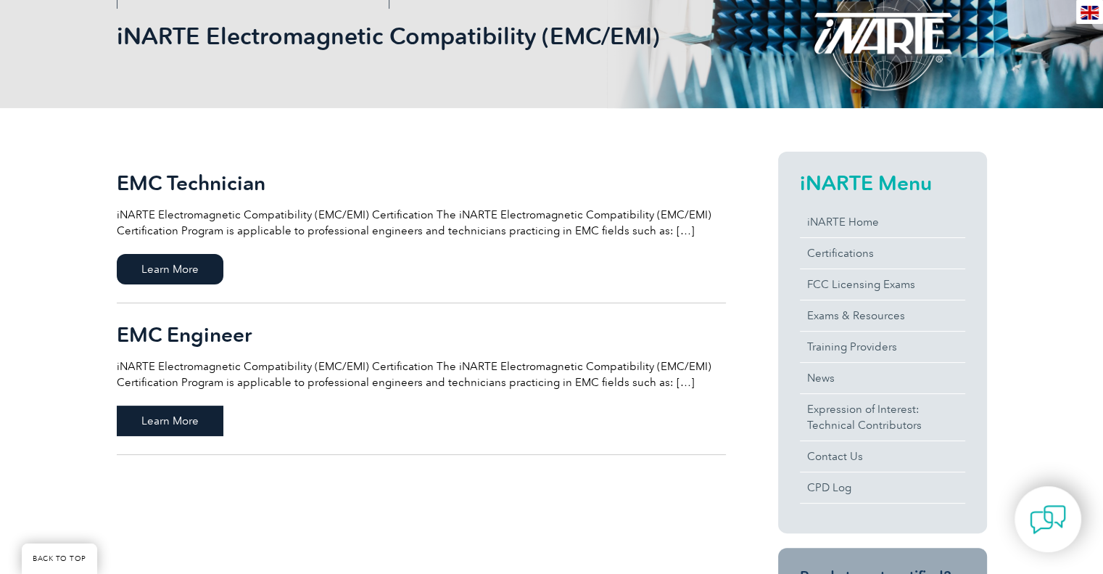  What do you see at coordinates (1089, 12) in the screenshot?
I see `img: en` at bounding box center [1089, 12].